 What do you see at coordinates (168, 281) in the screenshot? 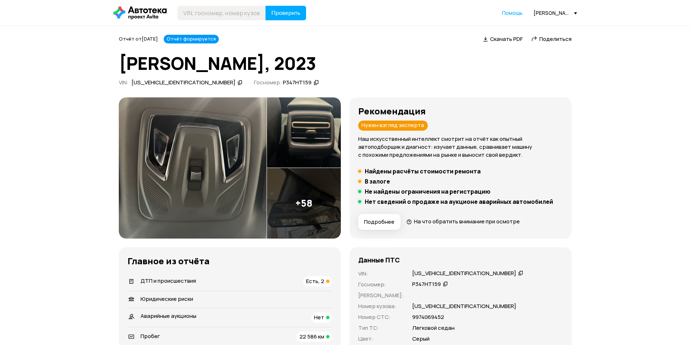
I see `span: ДТП и происшествия` at bounding box center [168, 281].